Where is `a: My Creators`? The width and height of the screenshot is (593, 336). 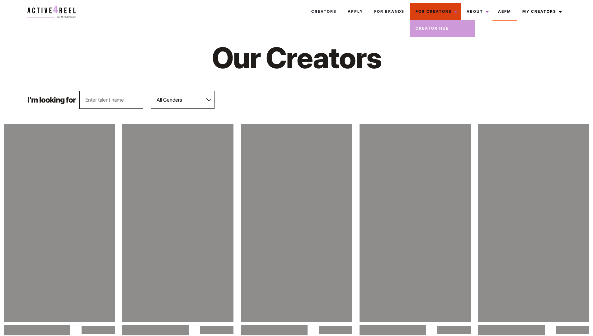
a: My Creators is located at coordinates (541, 12).